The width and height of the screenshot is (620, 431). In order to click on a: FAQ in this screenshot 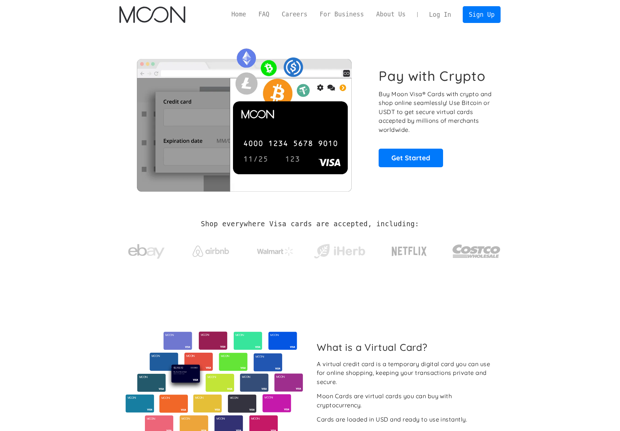, I will do `click(264, 14)`.